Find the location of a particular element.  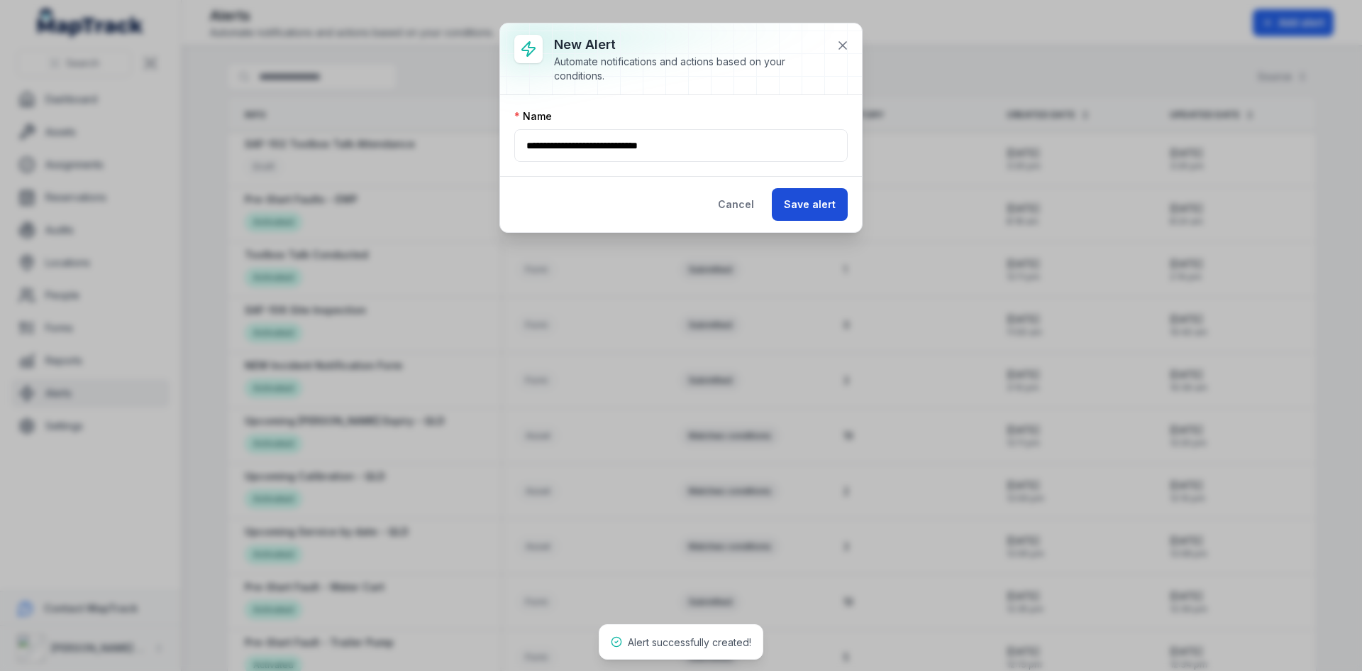

span: Alert successfully created! is located at coordinates (690, 641).